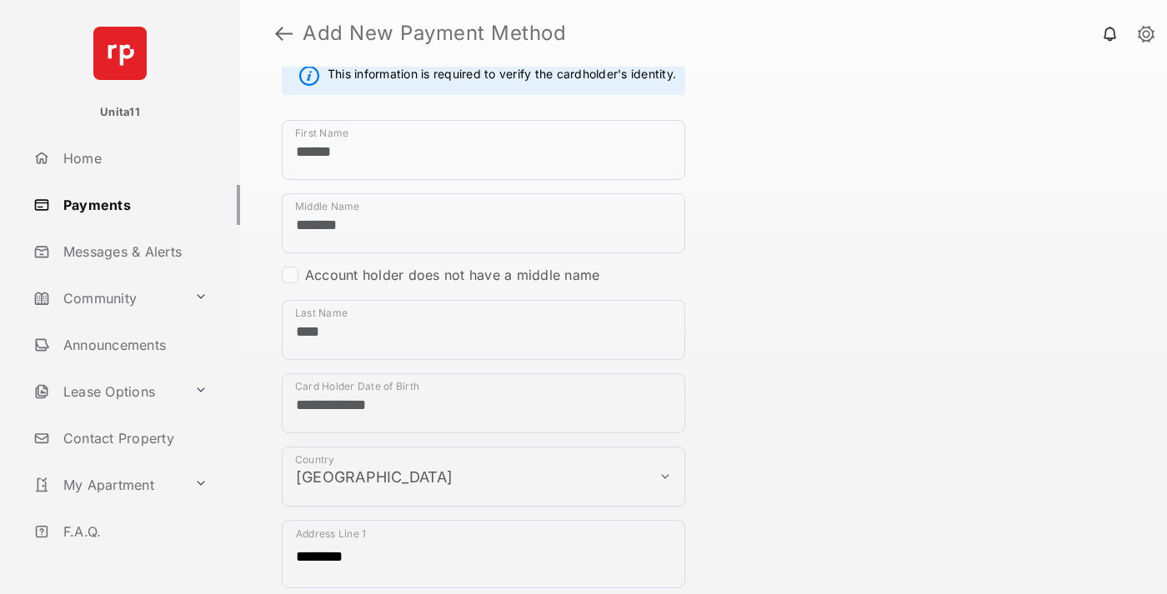 The image size is (1167, 594). Describe the element at coordinates (484, 554) in the screenshot. I see `div: payment_method_screening[postal_addresses][addressLine1]` at that location.